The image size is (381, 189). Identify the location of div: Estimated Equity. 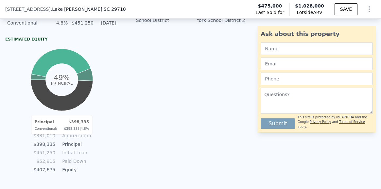
(62, 39).